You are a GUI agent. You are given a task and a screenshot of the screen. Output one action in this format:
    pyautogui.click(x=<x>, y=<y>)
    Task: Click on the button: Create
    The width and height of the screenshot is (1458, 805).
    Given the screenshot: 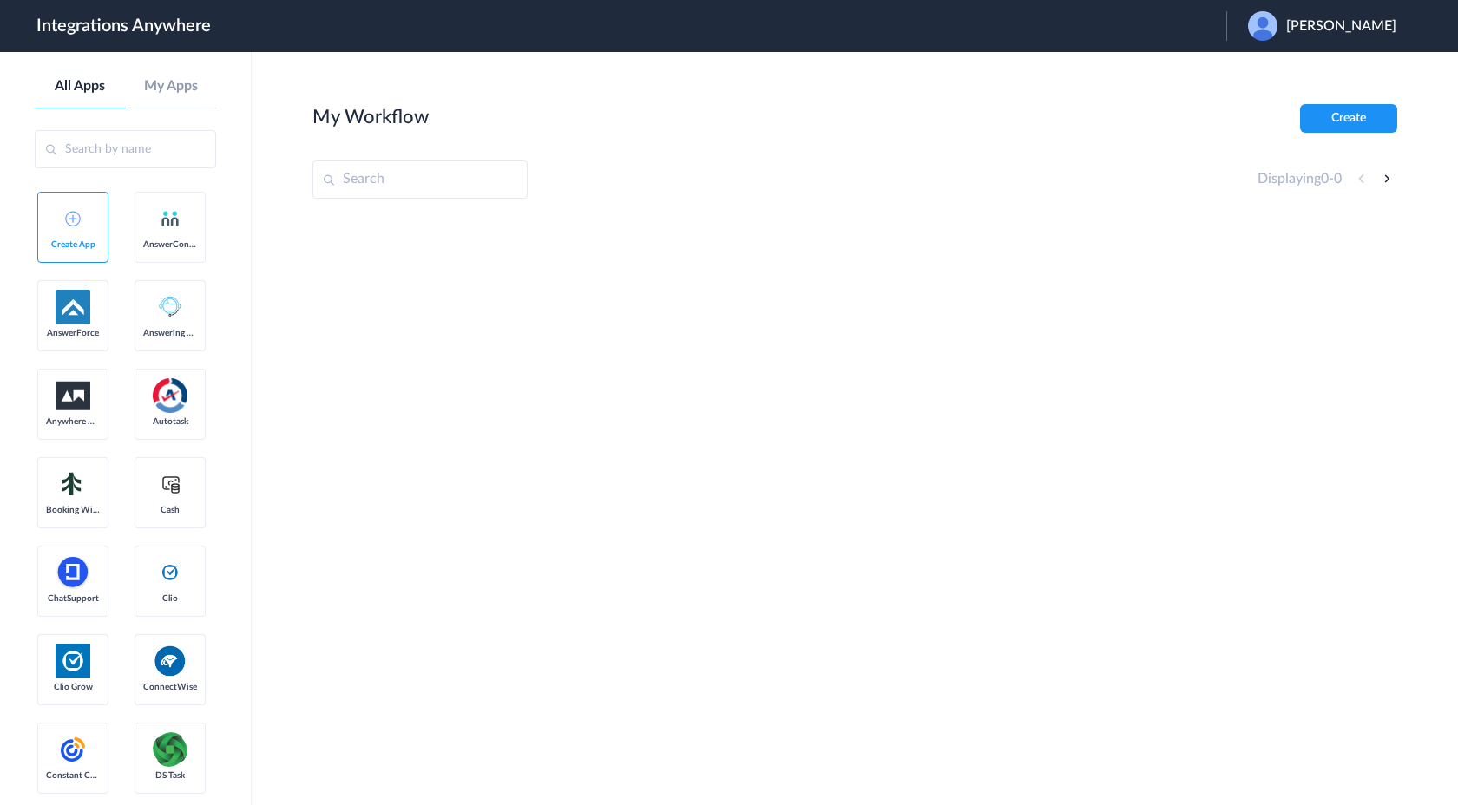 What is the action you would take?
    pyautogui.click(x=1349, y=118)
    